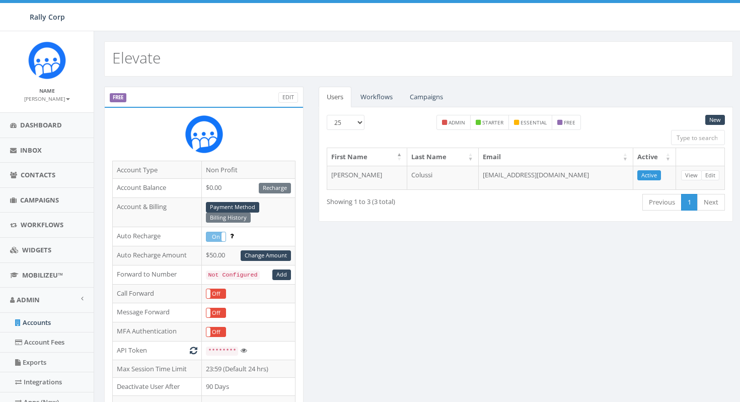  Describe the element at coordinates (249, 369) in the screenshot. I see `td: 23:59 (Default 24 hrs)` at that location.